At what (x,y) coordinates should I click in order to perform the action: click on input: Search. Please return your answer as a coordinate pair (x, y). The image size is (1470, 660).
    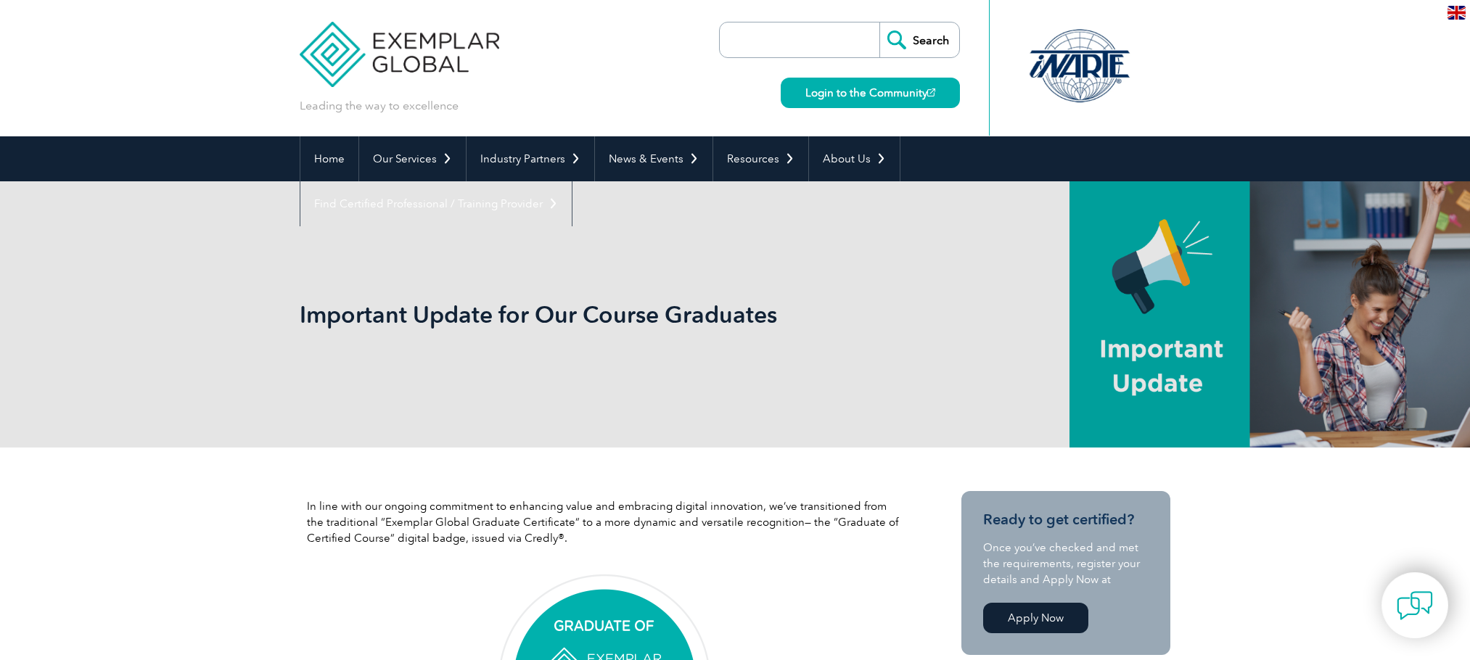
    Looking at the image, I should click on (919, 40).